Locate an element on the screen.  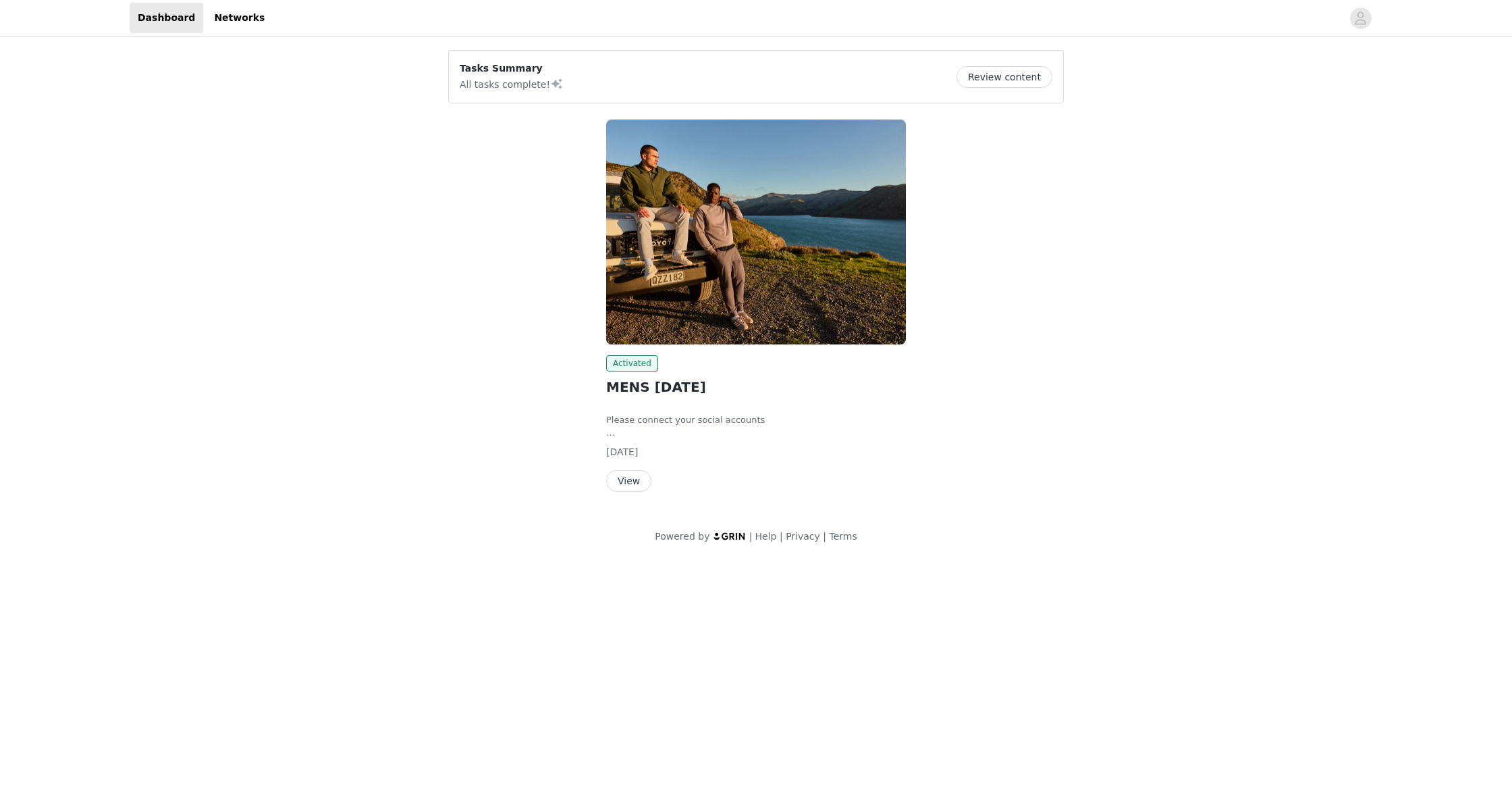
a: Terms is located at coordinates (842, 536).